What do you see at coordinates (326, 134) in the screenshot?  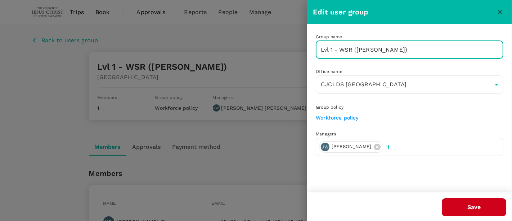 I see `span: Managers` at bounding box center [326, 134].